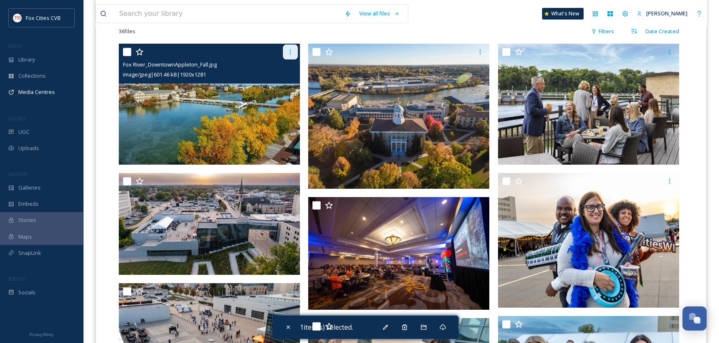  I want to click on div: What's New, so click(563, 14).